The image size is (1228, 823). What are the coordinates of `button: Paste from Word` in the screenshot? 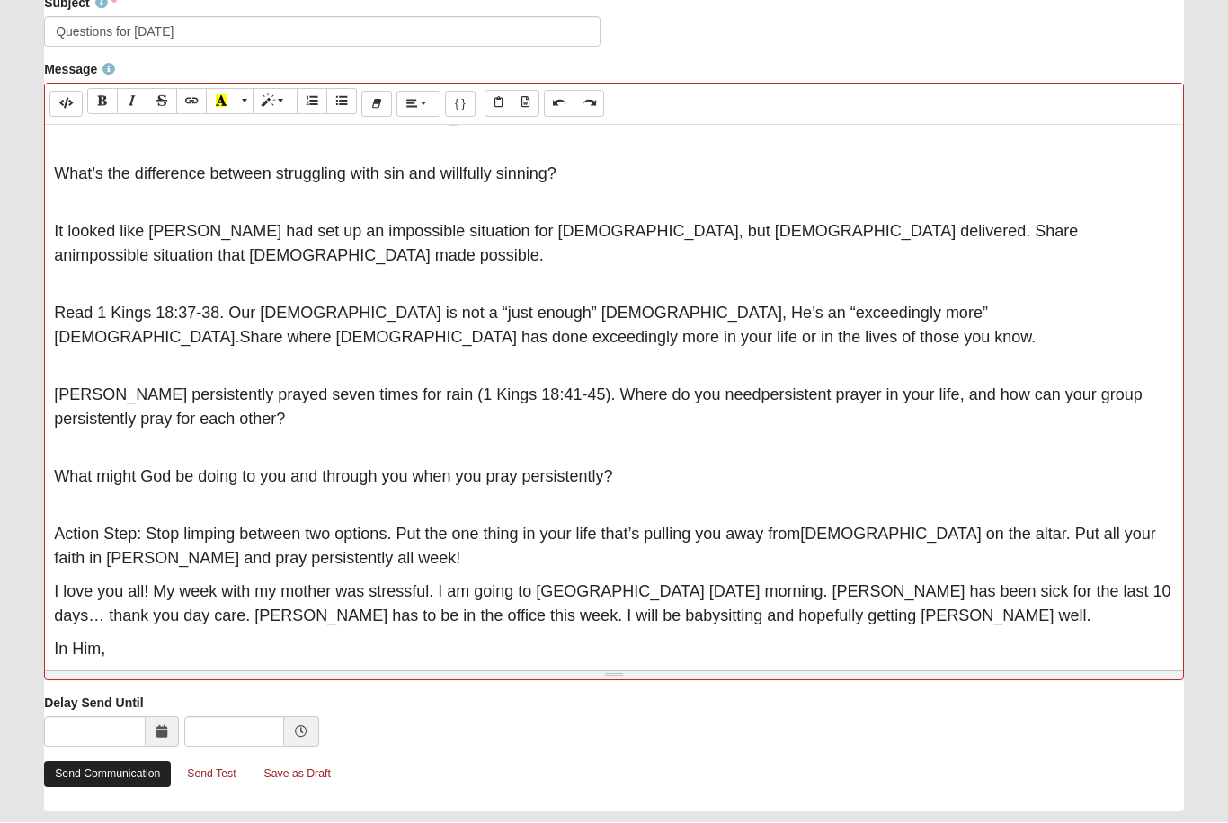 It's located at (525, 103).